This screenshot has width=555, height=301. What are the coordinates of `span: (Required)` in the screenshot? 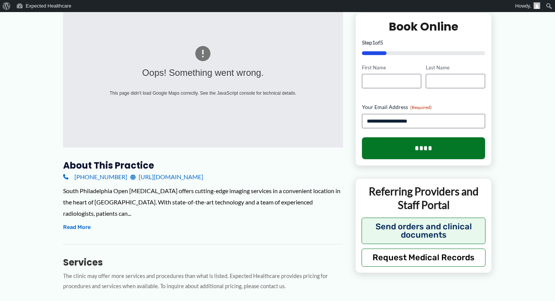 It's located at (421, 107).